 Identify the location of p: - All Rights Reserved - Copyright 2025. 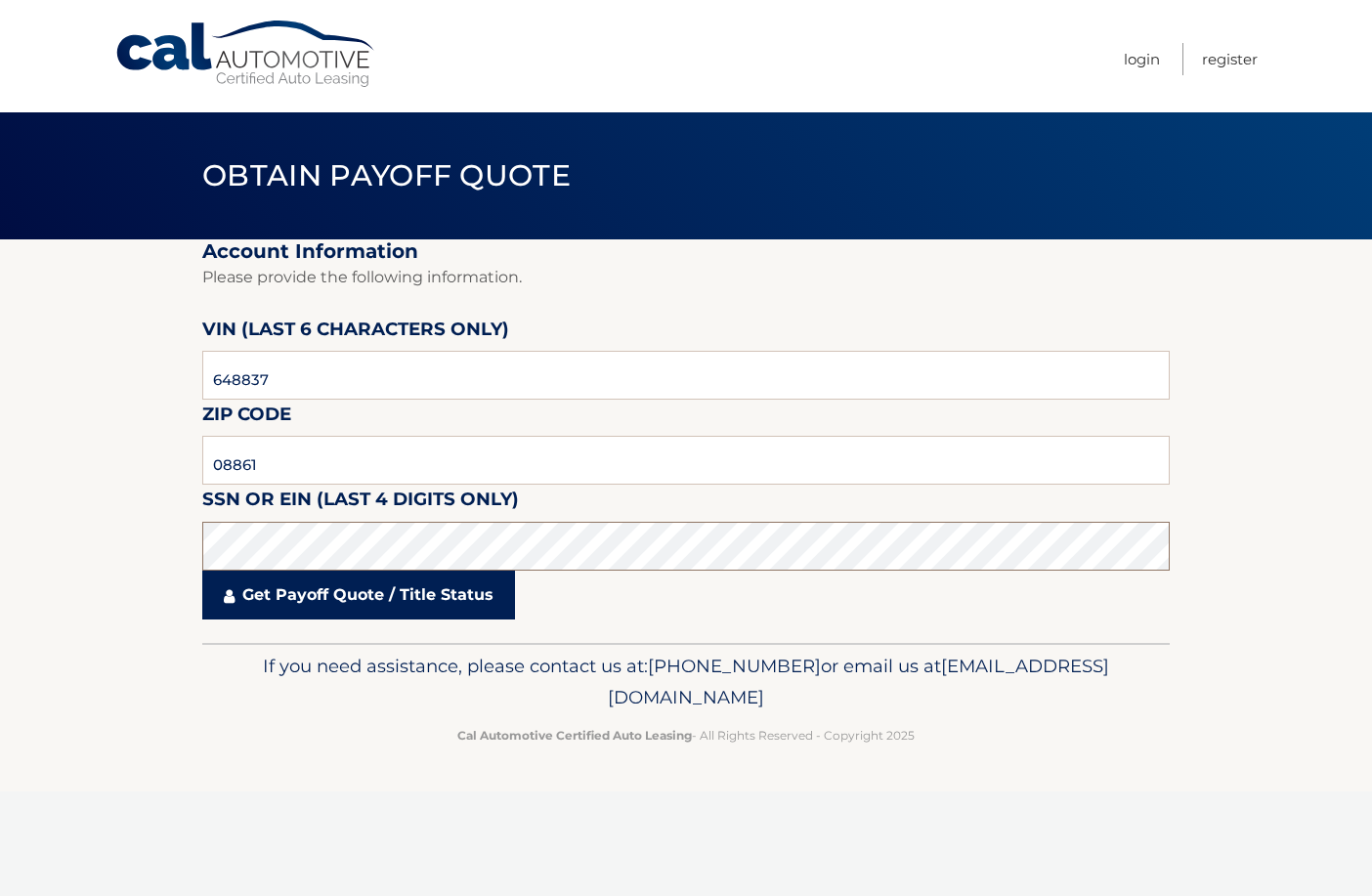
(686, 735).